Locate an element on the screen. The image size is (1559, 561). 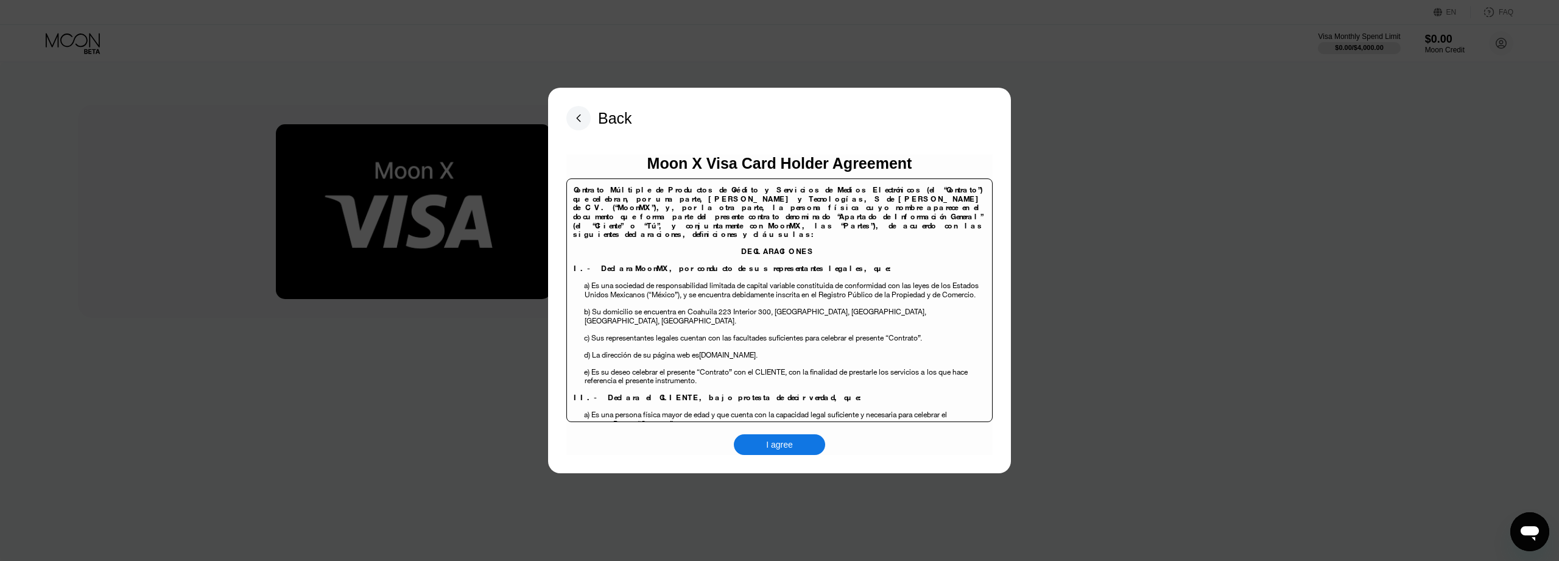
span: ) La dirección de su página web es is located at coordinates (644, 354).